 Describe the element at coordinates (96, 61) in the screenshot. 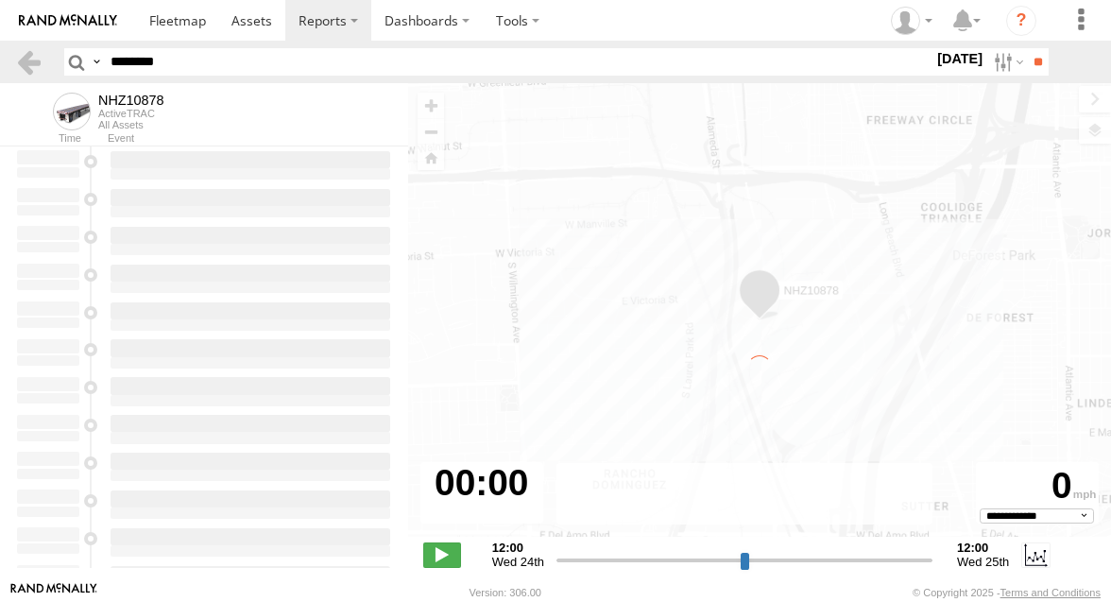

I see `label: Search Query` at that location.